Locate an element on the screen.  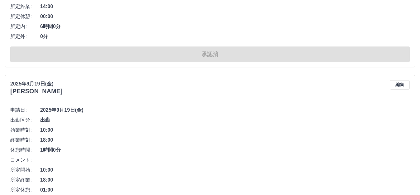
span: 所定外: is located at coordinates (25, 36).